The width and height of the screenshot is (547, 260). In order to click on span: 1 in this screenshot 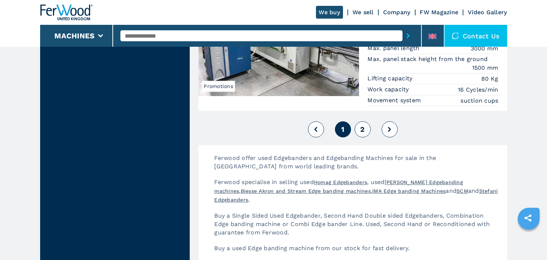, I will do `click(343, 129)`.